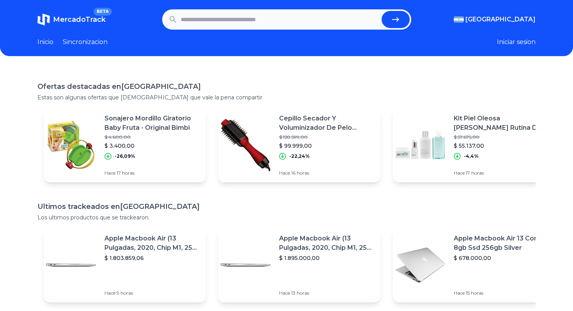  Describe the element at coordinates (327, 137) in the screenshot. I see `p: $ 128.599,00` at that location.